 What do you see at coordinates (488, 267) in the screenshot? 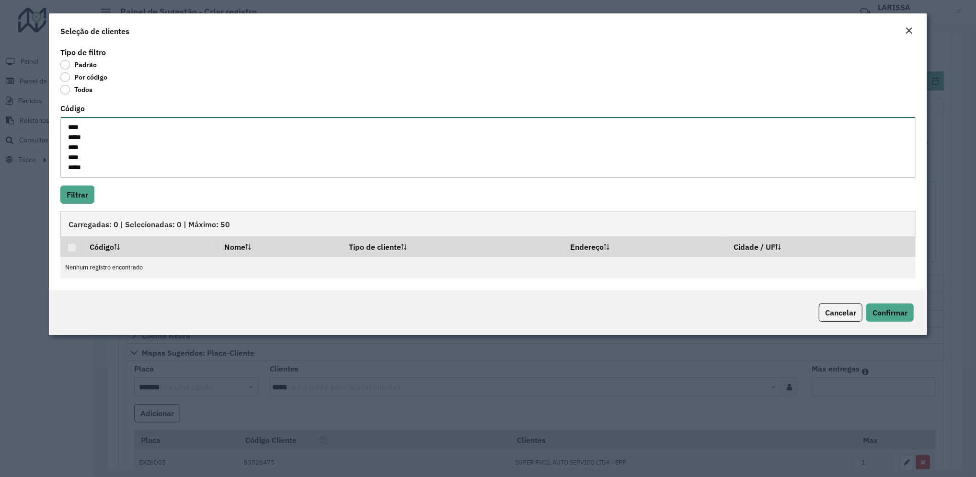
I see `td: Nenhum registro encontrado` at bounding box center [488, 267].